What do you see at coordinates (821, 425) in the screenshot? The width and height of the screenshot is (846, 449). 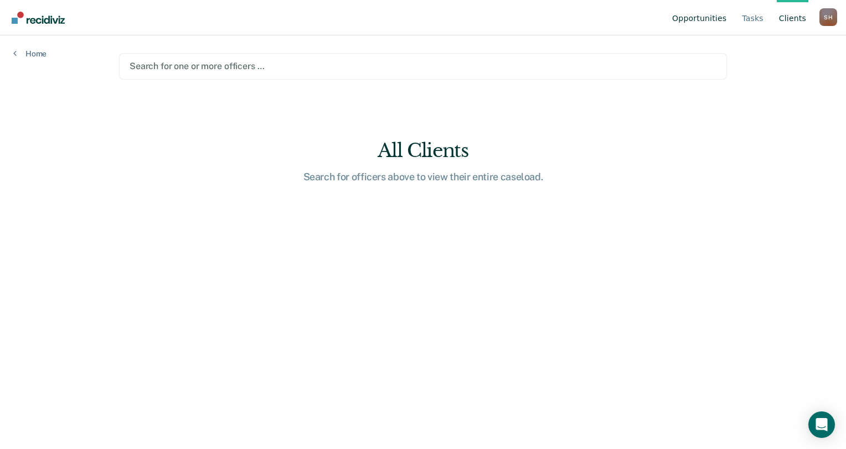 I see `div: Open Intercom Messenger` at bounding box center [821, 425].